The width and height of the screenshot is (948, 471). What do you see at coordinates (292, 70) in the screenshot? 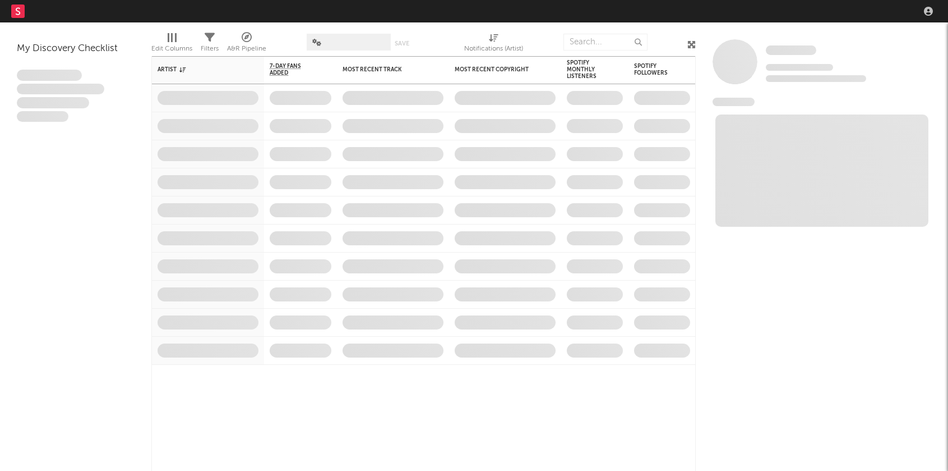
I see `span: 7-Day Fans Added` at bounding box center [292, 70].